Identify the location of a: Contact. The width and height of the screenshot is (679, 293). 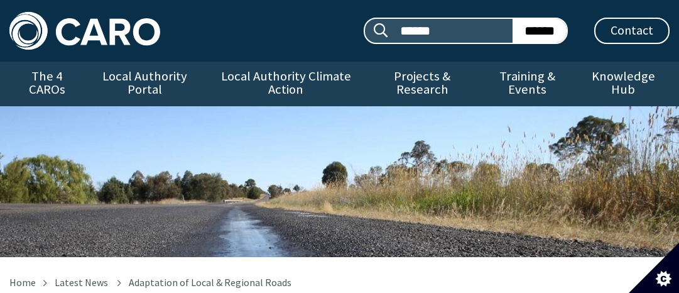
(632, 31).